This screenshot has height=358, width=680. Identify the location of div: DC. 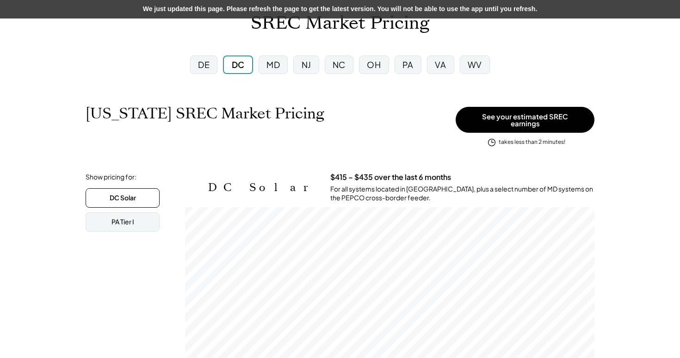
(238, 64).